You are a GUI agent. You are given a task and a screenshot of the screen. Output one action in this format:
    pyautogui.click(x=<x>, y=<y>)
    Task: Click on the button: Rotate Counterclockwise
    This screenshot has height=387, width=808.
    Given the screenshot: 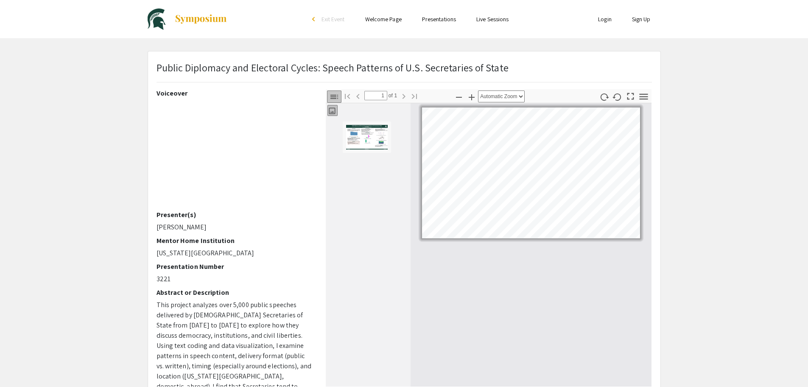 What is the action you would take?
    pyautogui.click(x=617, y=96)
    